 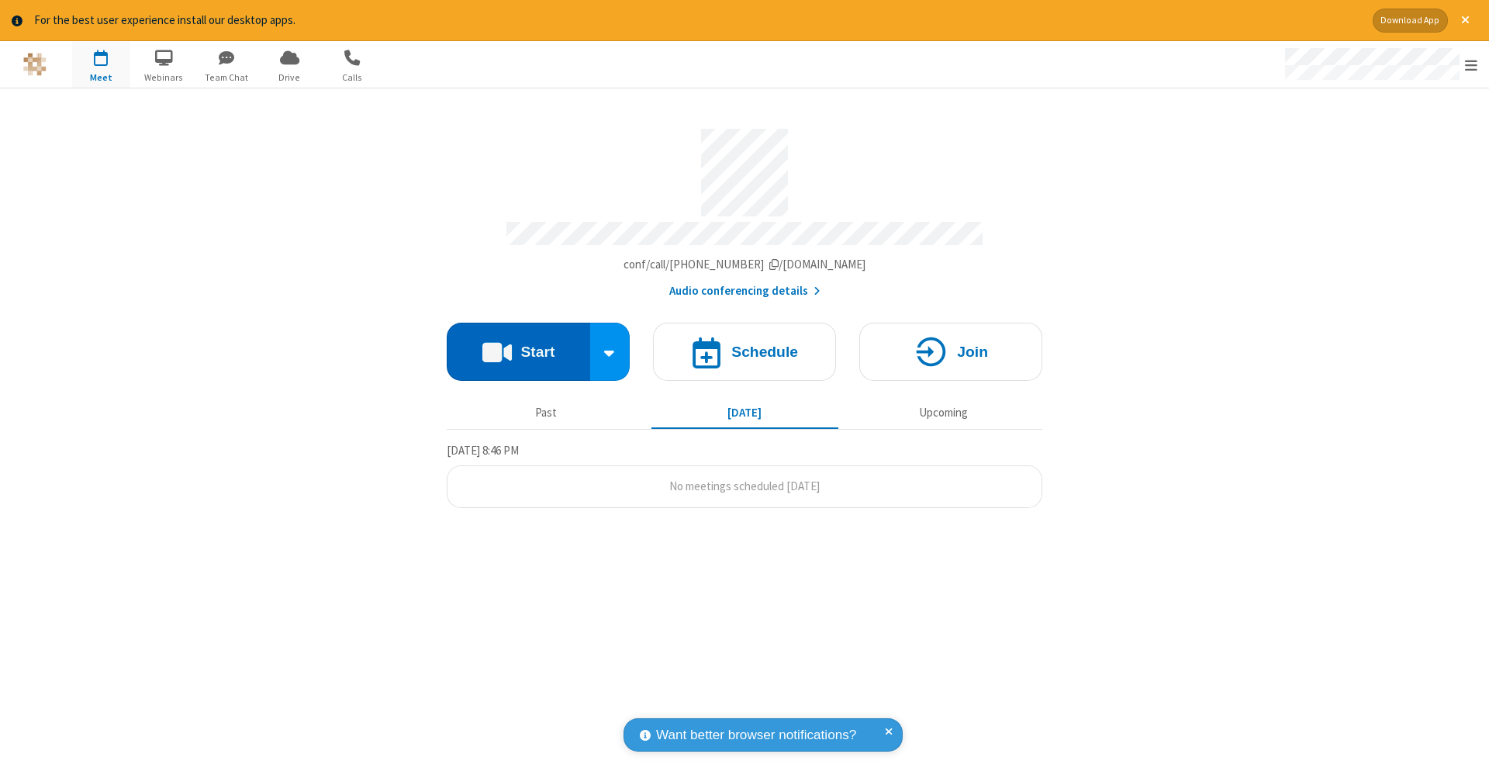 What do you see at coordinates (546, 413) in the screenshot?
I see `button: Past` at bounding box center [546, 413].